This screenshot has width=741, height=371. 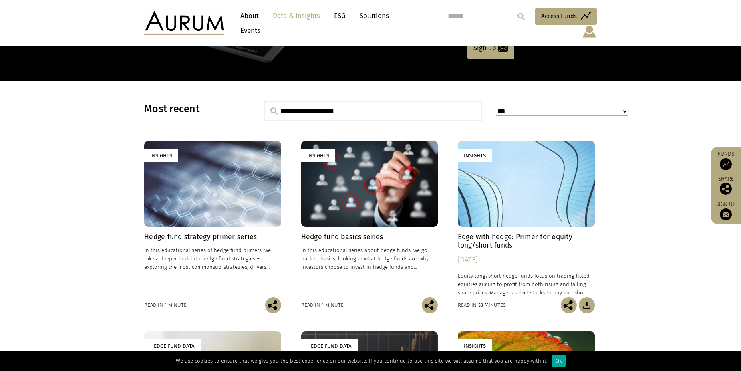 I want to click on h4: Edge with hedge: Primer for equity long/short funds, so click(x=526, y=241).